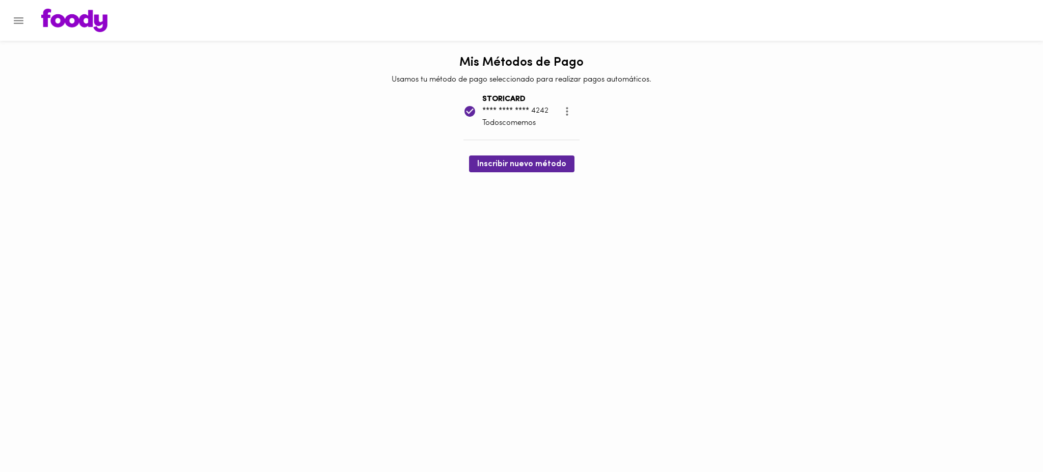 This screenshot has width=1043, height=472. I want to click on p: Usamos tu método de pago seleccionado para realizar pagos automáticos., so click(522, 79).